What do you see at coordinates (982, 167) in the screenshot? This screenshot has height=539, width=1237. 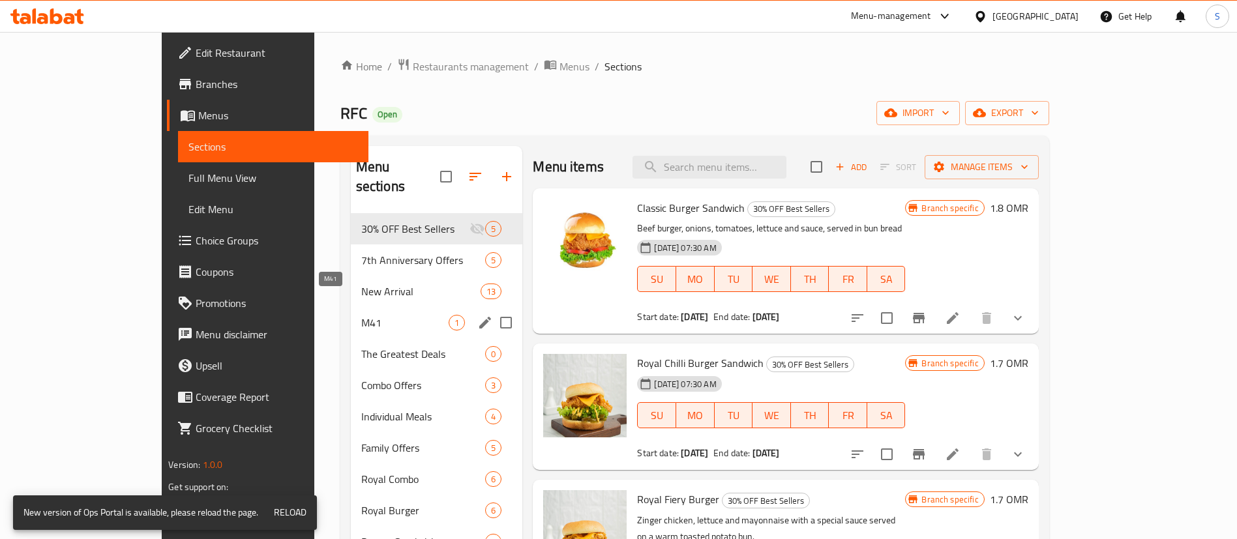 I see `span: Manage items` at bounding box center [982, 167].